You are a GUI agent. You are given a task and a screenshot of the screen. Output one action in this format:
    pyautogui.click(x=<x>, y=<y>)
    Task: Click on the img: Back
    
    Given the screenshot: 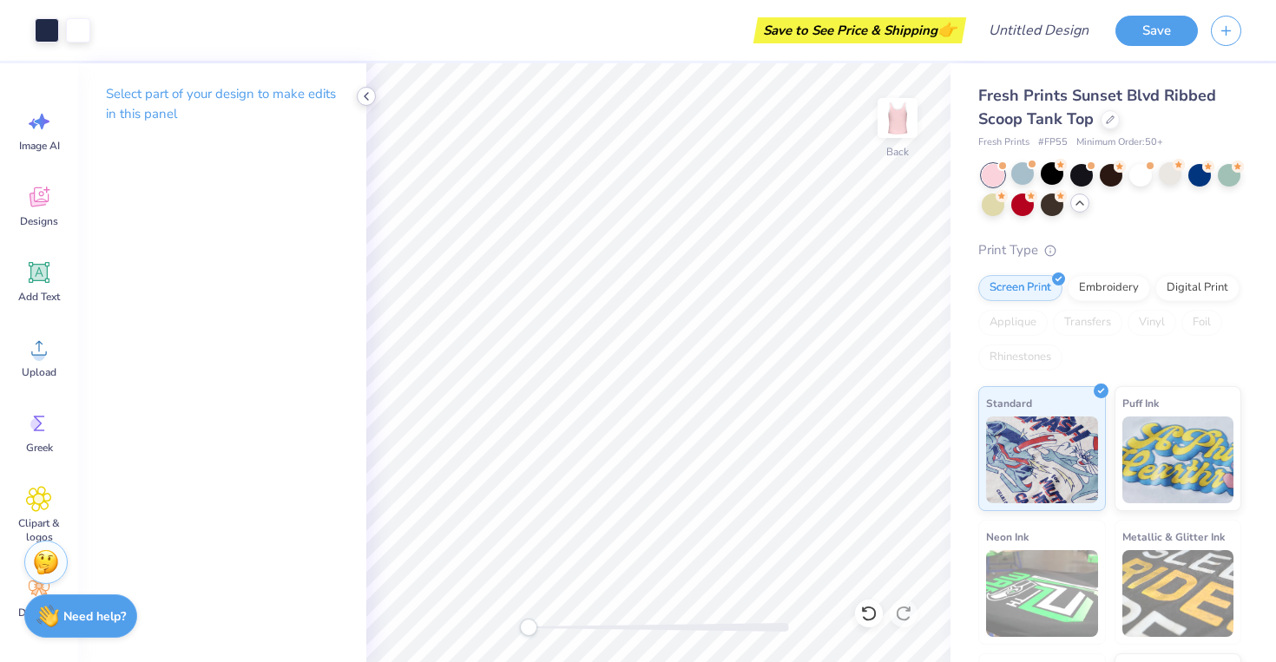 What is the action you would take?
    pyautogui.click(x=898, y=118)
    